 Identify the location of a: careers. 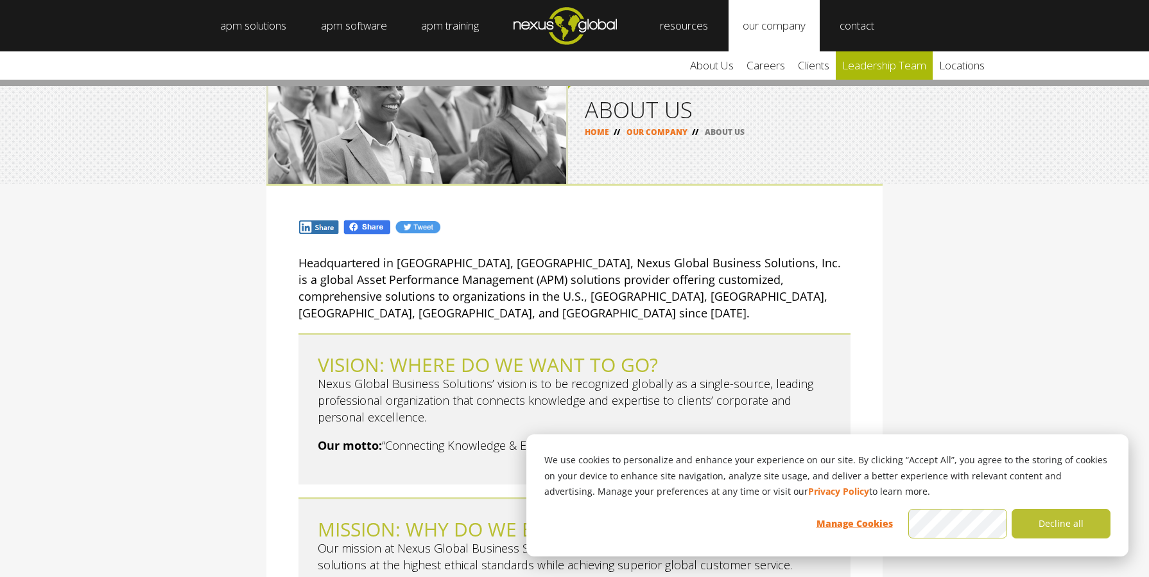
(766, 65).